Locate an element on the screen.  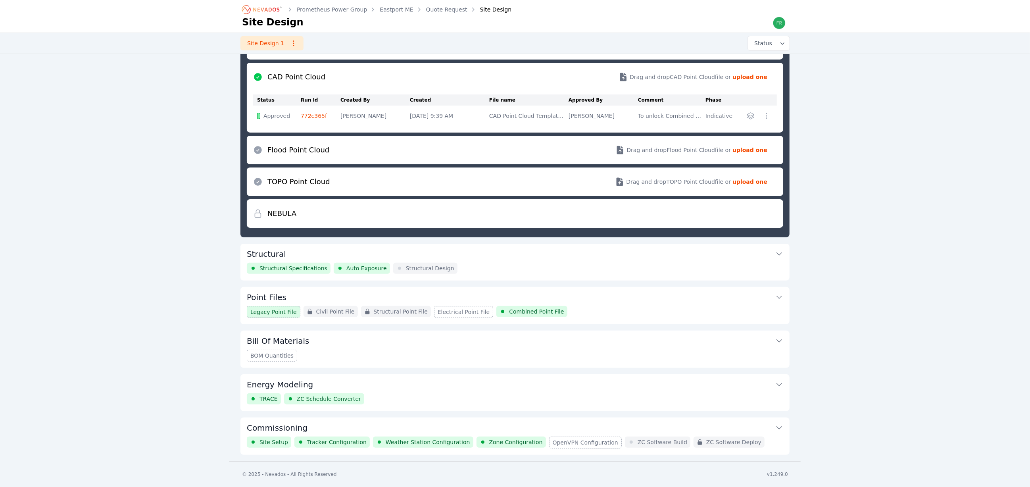
span: Civil Point File is located at coordinates (335, 311).